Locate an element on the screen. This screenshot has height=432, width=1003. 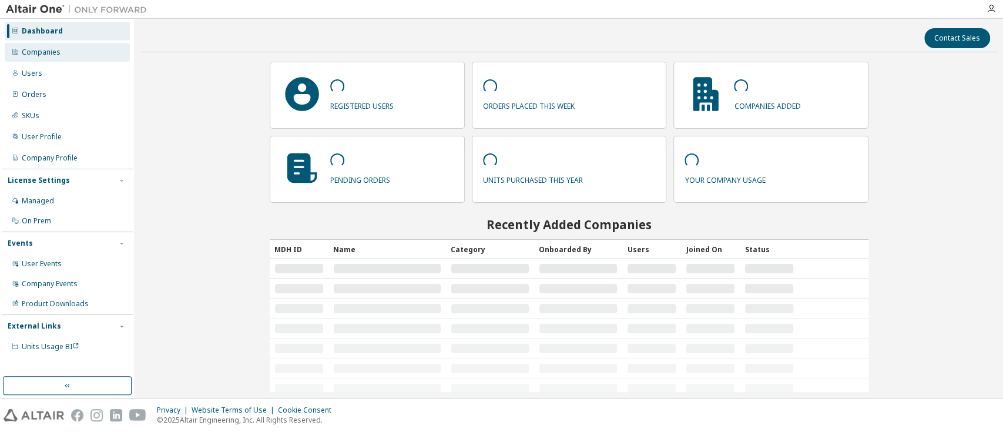
div: Company Profile is located at coordinates (49, 158).